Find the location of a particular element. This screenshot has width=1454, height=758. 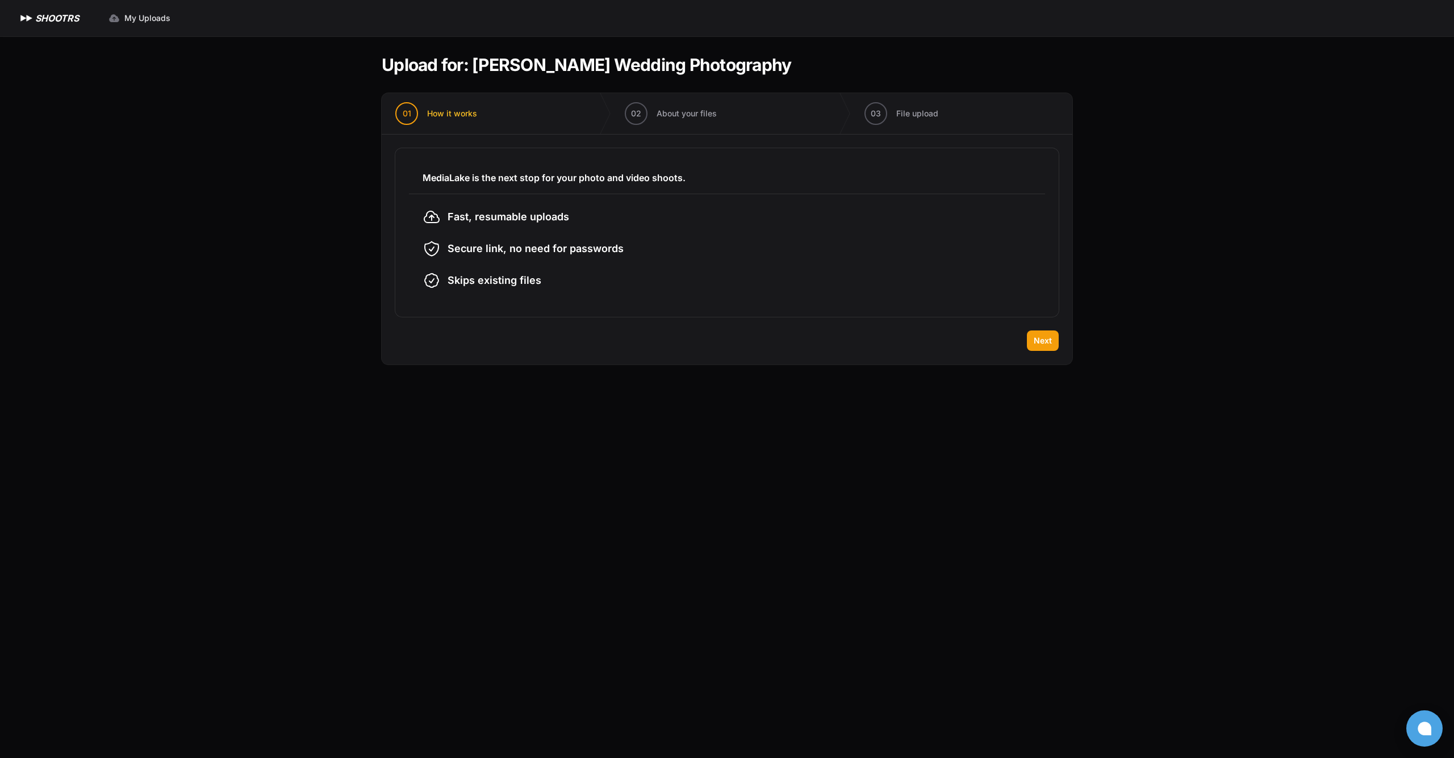

span: My Uploads is located at coordinates (147, 18).